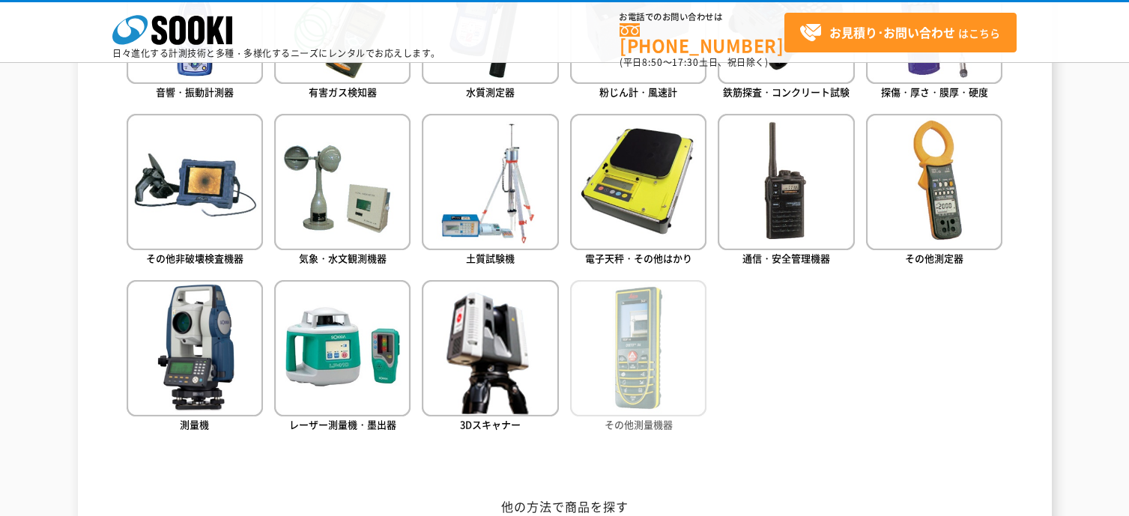  I want to click on img: 測量機, so click(195, 348).